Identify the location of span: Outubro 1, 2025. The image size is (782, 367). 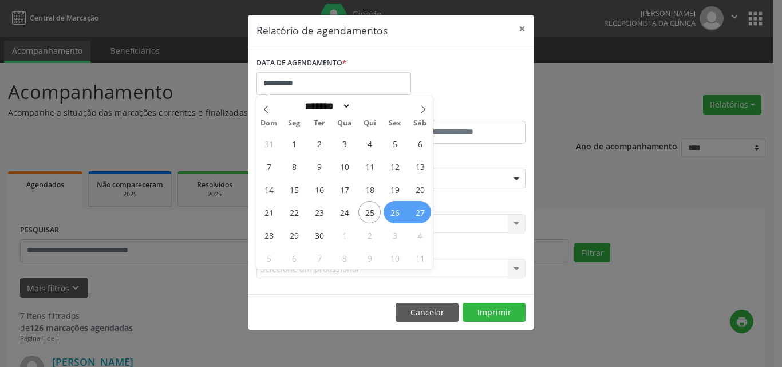
(344, 235).